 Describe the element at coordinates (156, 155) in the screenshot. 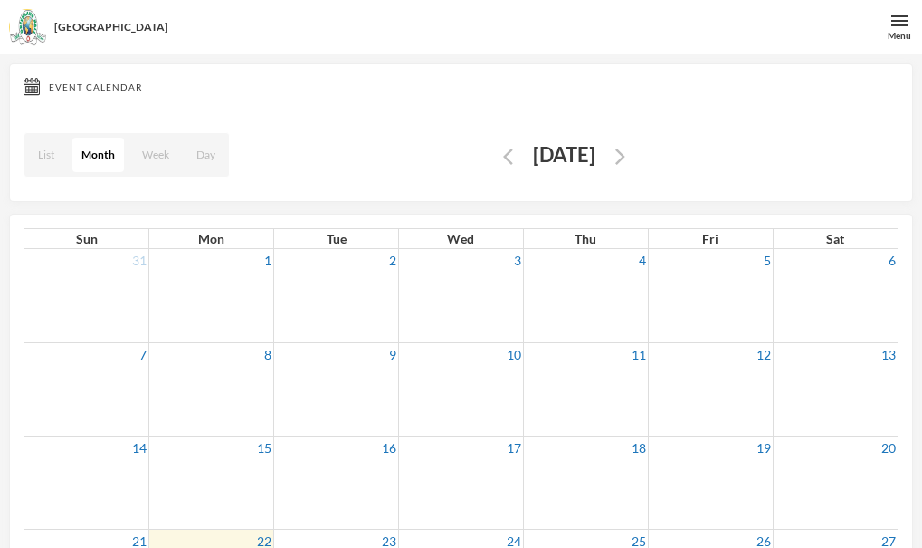

I see `button: Week` at that location.